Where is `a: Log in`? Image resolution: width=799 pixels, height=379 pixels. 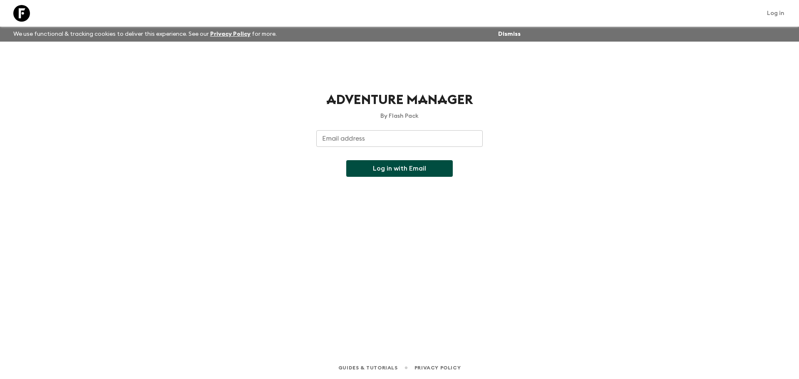 a: Log in is located at coordinates (775, 13).